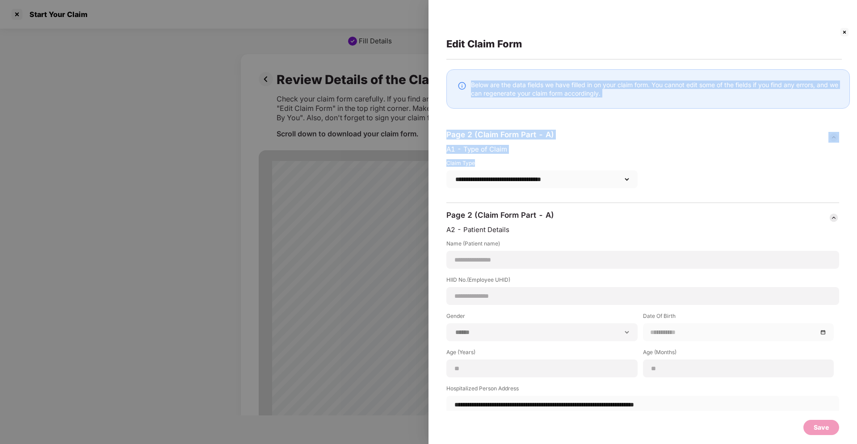  Describe the element at coordinates (642, 230) in the screenshot. I see `div: A2 - Patient Details` at that location.